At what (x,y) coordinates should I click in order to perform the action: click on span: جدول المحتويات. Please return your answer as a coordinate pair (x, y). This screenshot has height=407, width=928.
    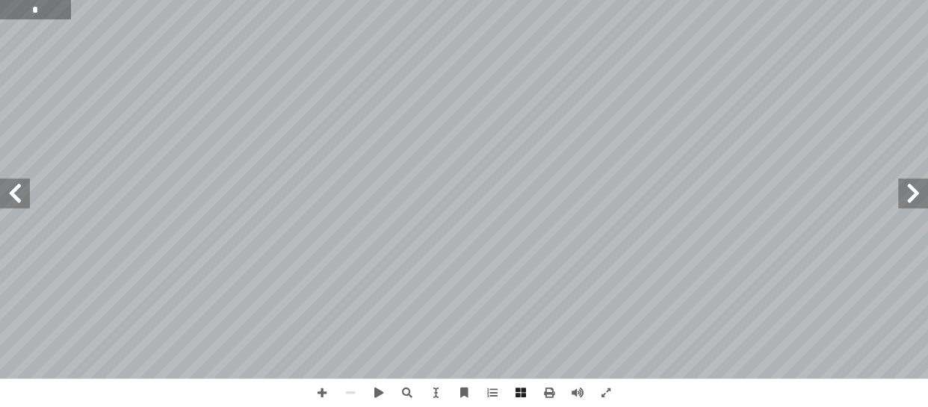
    Looking at the image, I should click on (492, 393).